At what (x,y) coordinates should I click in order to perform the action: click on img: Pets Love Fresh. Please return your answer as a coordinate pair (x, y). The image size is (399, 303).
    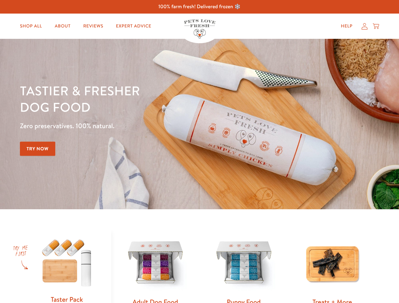
    Looking at the image, I should click on (200, 29).